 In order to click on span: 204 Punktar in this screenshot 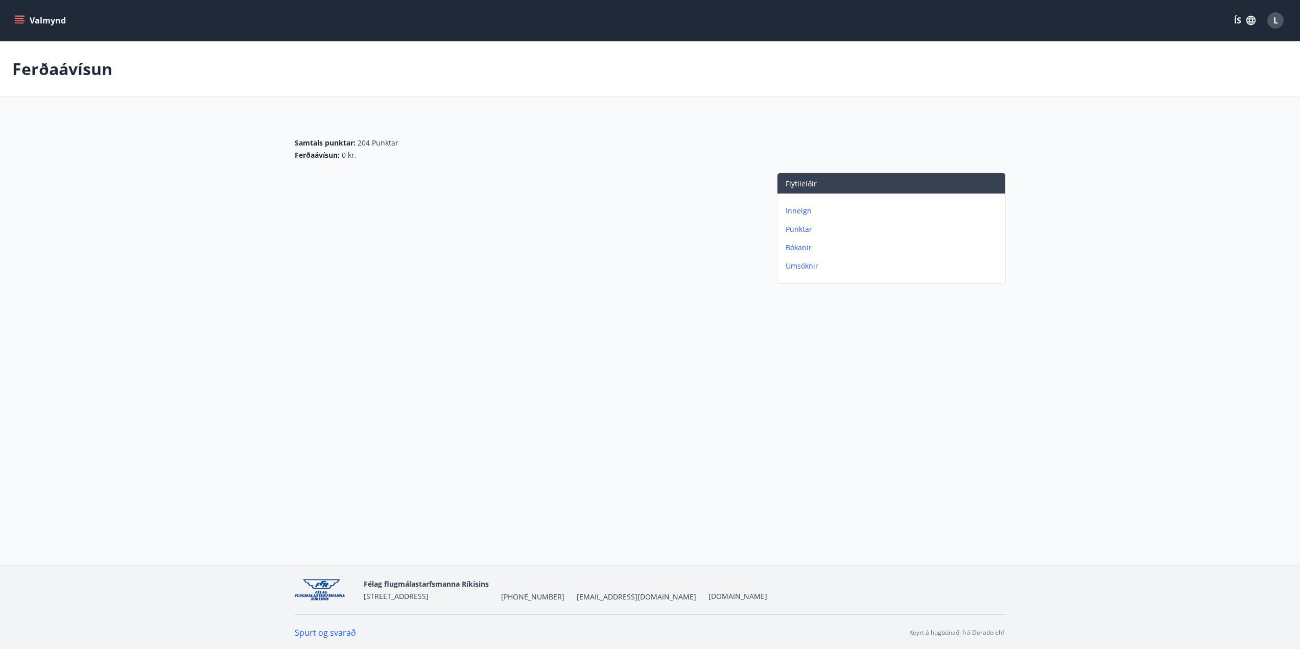, I will do `click(378, 143)`.